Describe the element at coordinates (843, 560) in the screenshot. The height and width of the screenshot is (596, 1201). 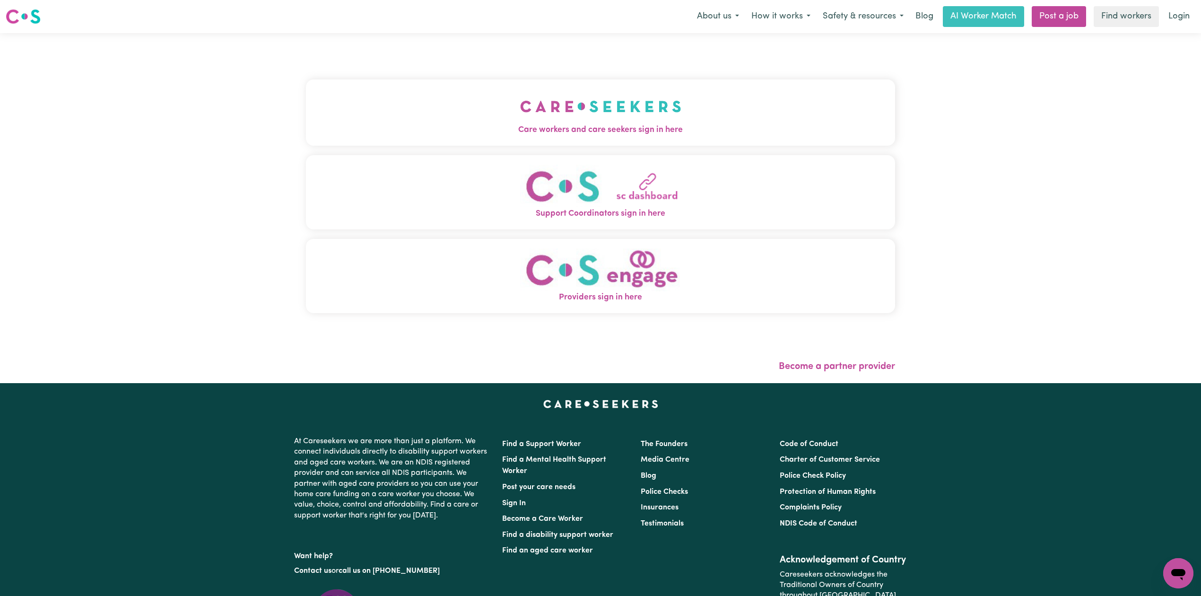
I see `h2: Acknowledgement of Country` at that location.